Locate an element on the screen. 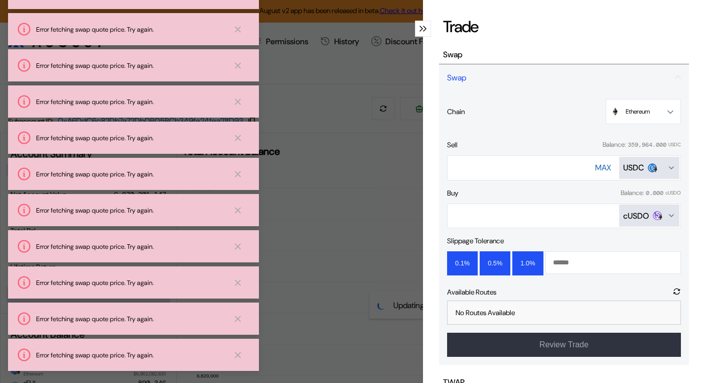 This screenshot has height=383, width=705. div: 0.000 is located at coordinates (655, 193).